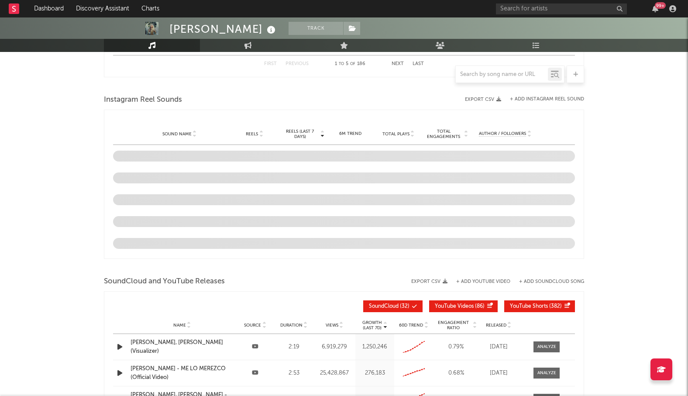 Image resolution: width=688 pixels, height=396 pixels. What do you see at coordinates (460, 306) in the screenshot?
I see `span: ( 86 )` at bounding box center [460, 306].